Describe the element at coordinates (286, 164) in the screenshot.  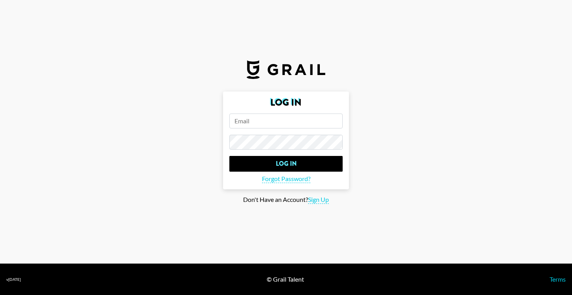
I see `input: Log In` at that location.